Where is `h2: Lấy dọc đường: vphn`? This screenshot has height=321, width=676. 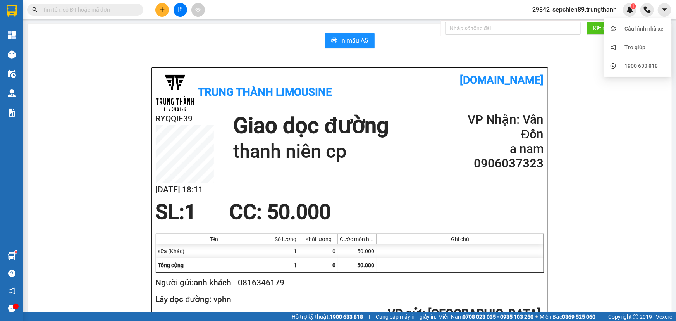 h2: Lấy dọc đường: vphn is located at coordinates (348, 299).